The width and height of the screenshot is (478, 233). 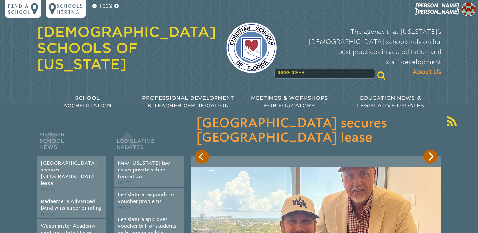 What do you see at coordinates (149, 143) in the screenshot?
I see `h2: Legislative Updates` at bounding box center [149, 143].